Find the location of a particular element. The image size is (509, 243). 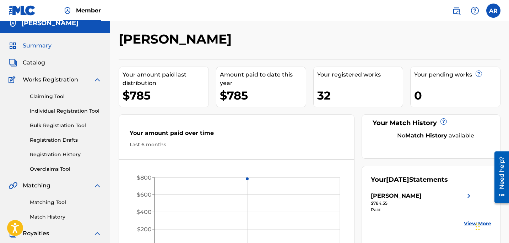

div: Amount paid to date this year is located at coordinates (263, 79).